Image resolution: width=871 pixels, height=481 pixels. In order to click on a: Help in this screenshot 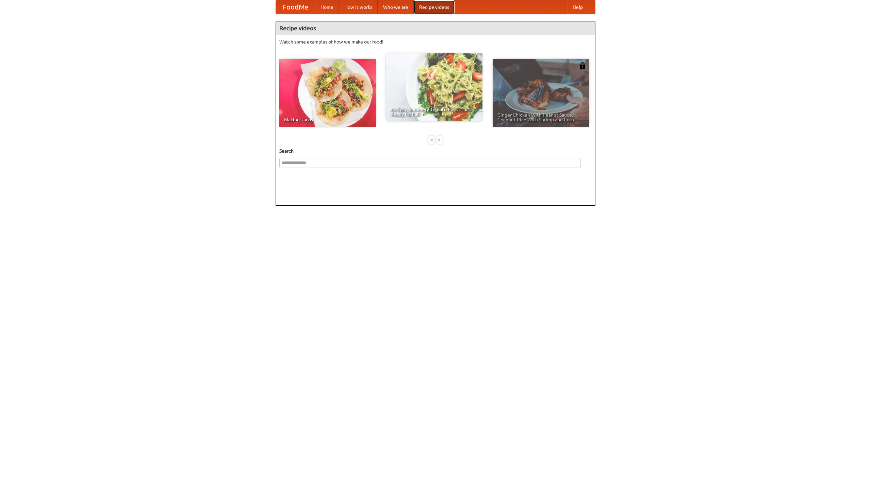, I will do `click(577, 7)`.